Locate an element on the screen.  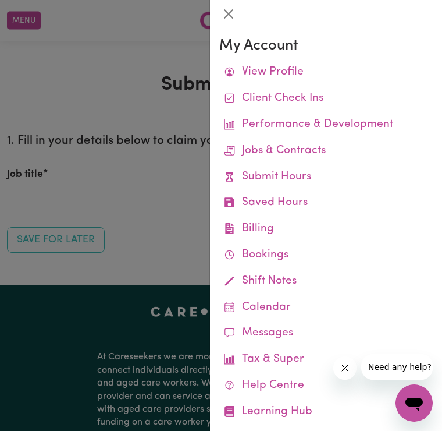
a: Calendar is located at coordinates (326, 307).